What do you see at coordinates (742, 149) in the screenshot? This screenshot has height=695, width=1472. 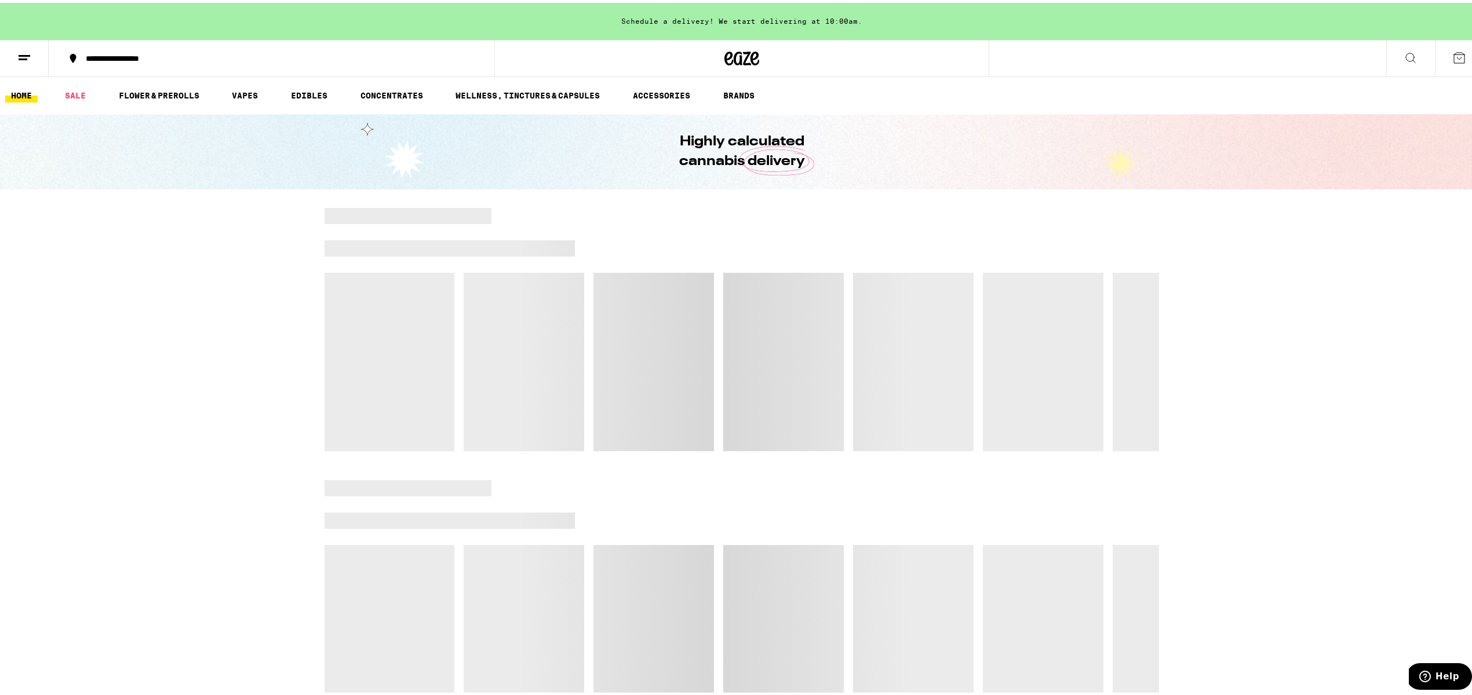 I see `h1: Highly calculated cannabis delivery` at bounding box center [742, 149].